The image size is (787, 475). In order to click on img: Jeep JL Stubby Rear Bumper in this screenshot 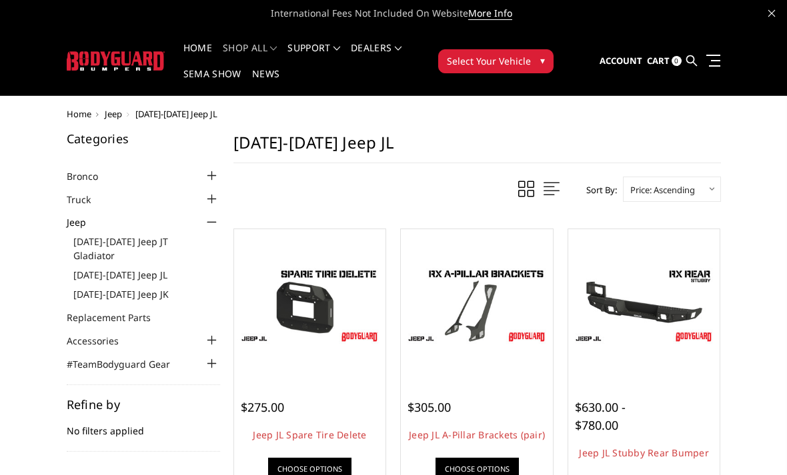, I will do `click(644, 305)`.